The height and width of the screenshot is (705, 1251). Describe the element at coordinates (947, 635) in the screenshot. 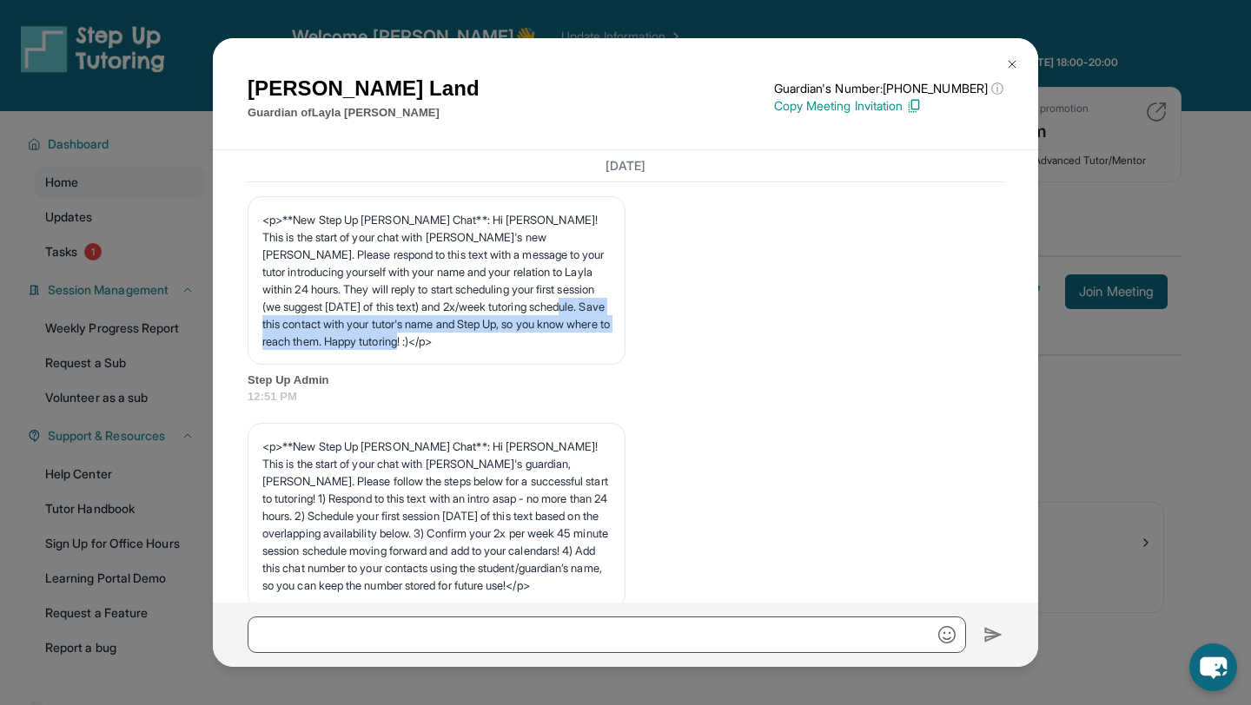

I see `img: Emoji` at that location.